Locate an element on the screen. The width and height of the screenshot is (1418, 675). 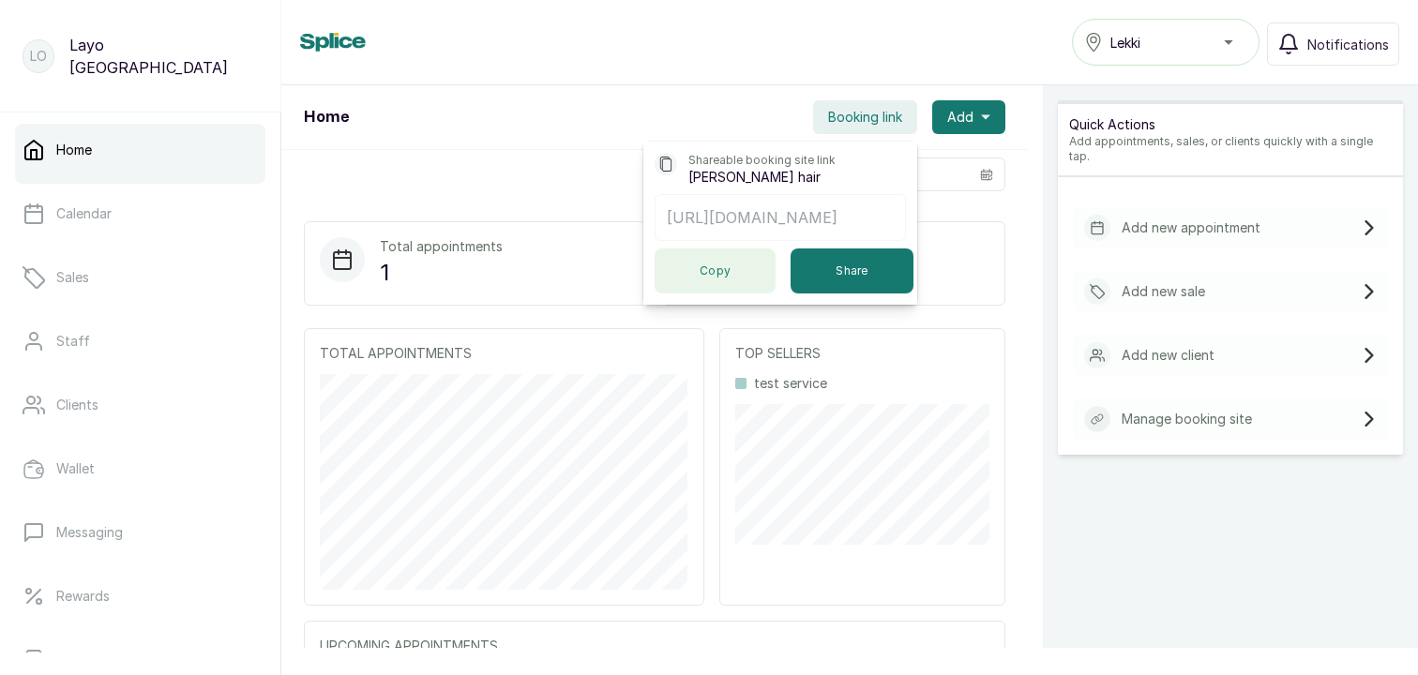
a: Staff is located at coordinates (140, 341).